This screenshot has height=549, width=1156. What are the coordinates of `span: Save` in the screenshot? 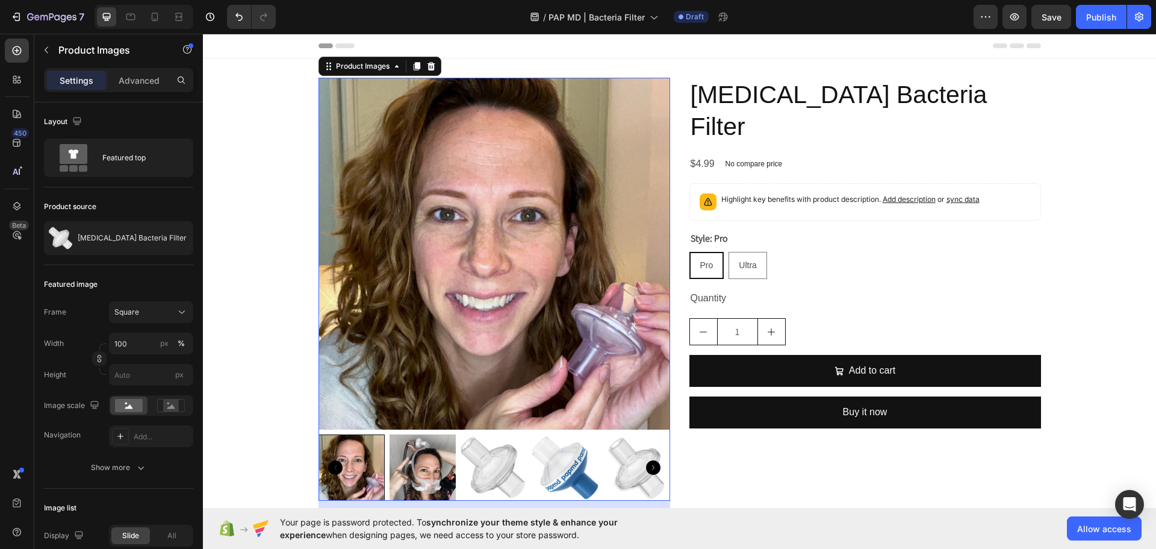 It's located at (1052, 17).